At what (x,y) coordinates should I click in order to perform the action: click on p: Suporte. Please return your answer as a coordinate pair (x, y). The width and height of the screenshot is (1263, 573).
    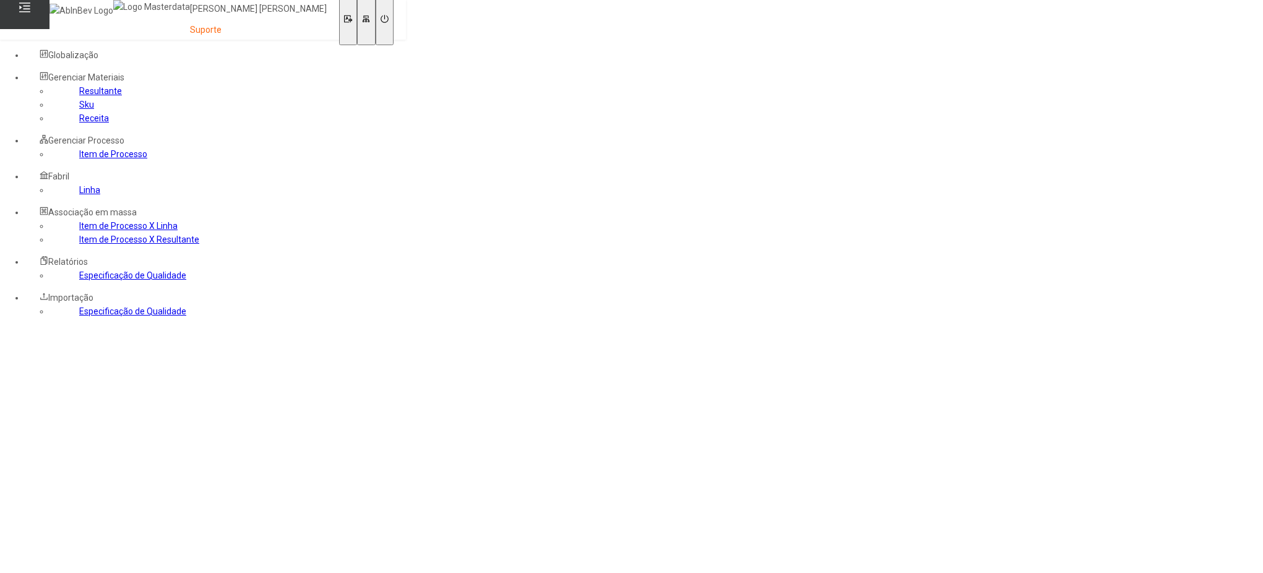
    Looking at the image, I should click on (258, 30).